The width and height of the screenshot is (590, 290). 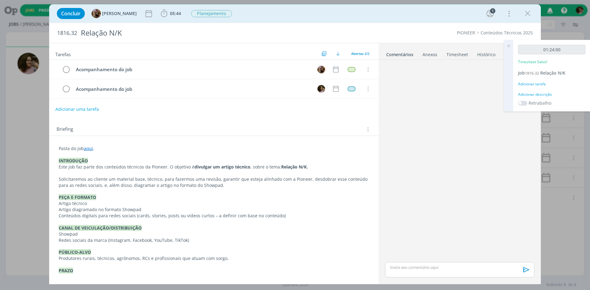 What do you see at coordinates (553, 73) in the screenshot?
I see `span: Relação N/K` at bounding box center [553, 73].